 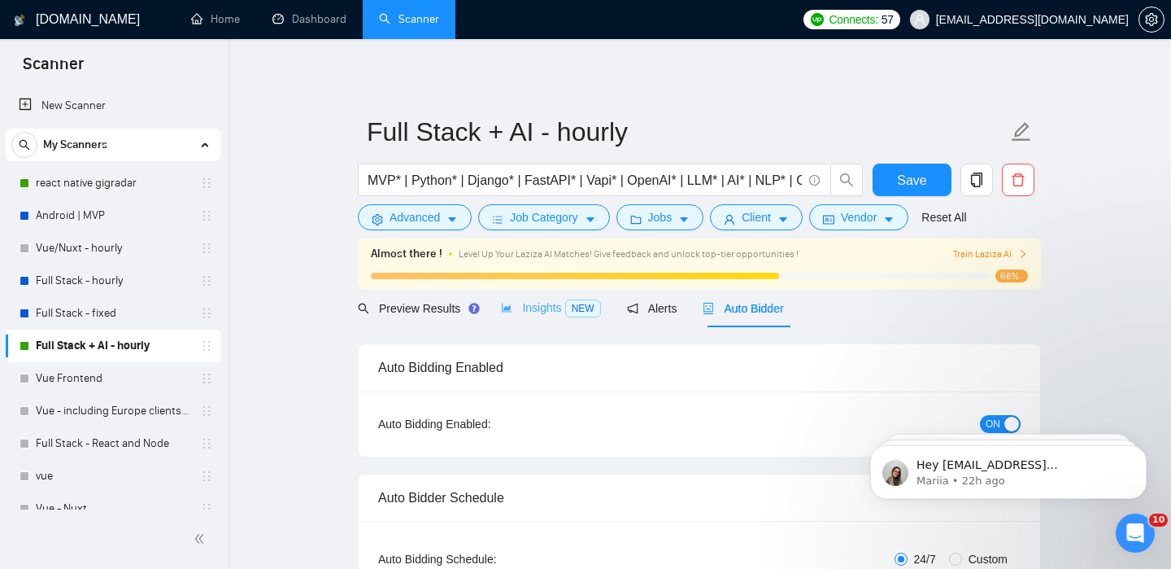 I want to click on span: robot, so click(x=708, y=308).